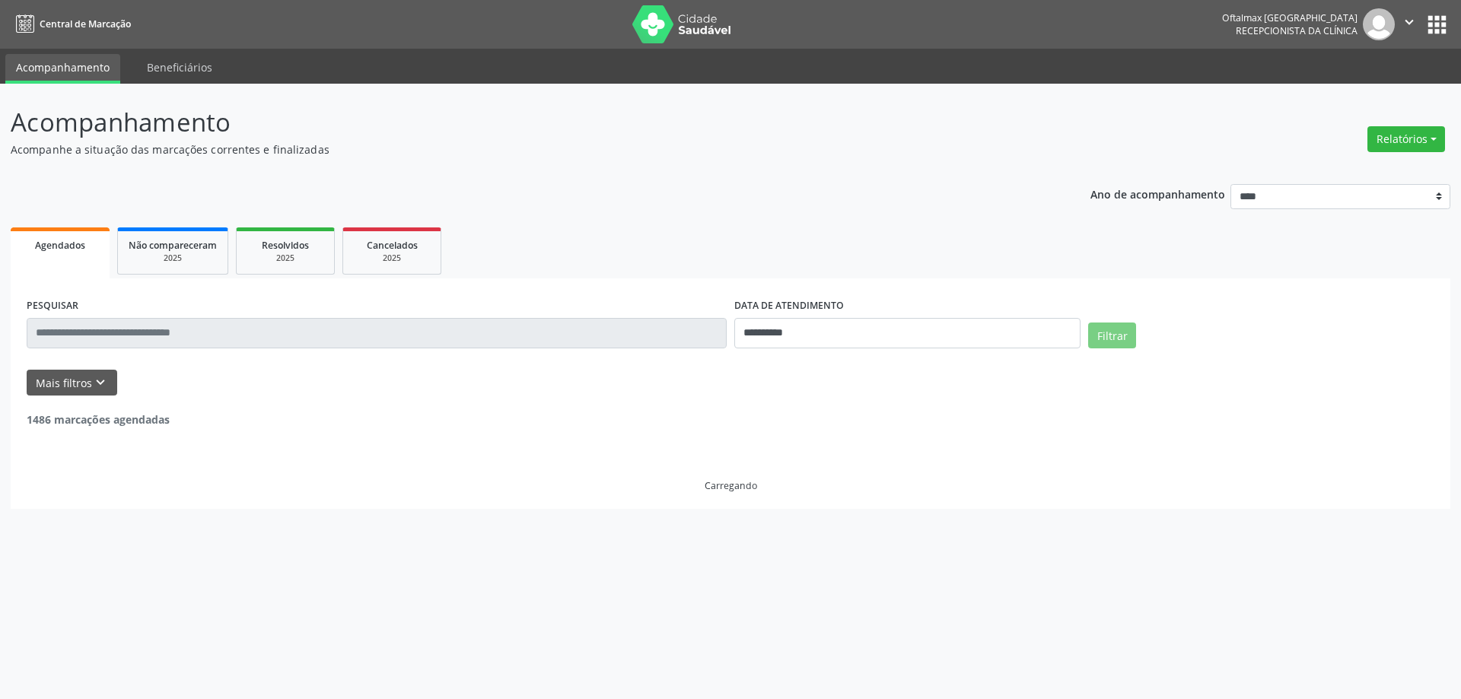 Image resolution: width=1461 pixels, height=699 pixels. What do you see at coordinates (1407, 139) in the screenshot?
I see `button: Relatórios` at bounding box center [1407, 139].